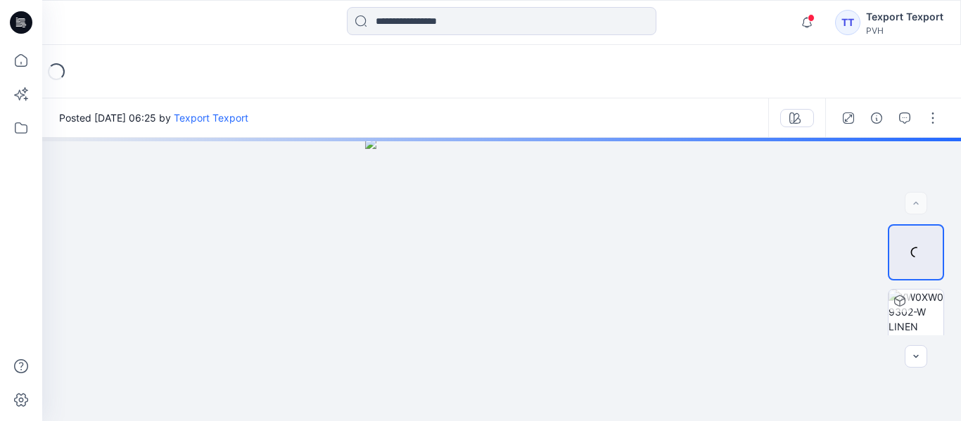 This screenshot has height=421, width=961. Describe the element at coordinates (848, 23) in the screenshot. I see `div: TT` at that location.